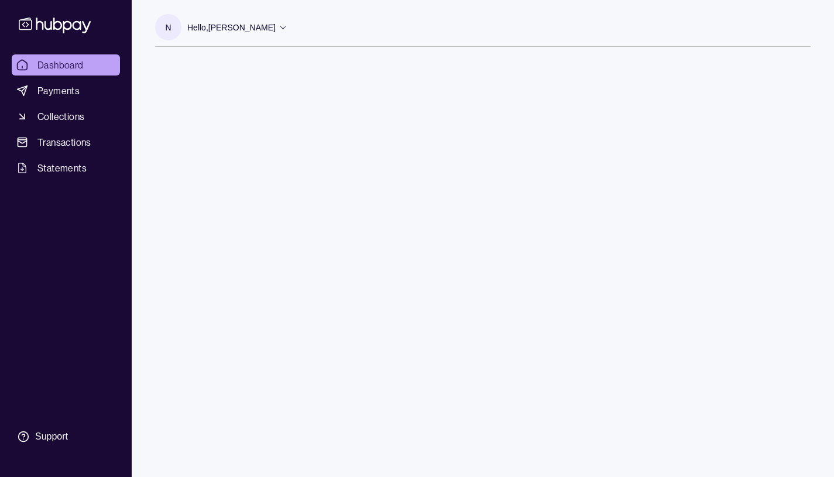 Image resolution: width=834 pixels, height=477 pixels. What do you see at coordinates (66, 65) in the screenshot?
I see `a: Dashboard` at bounding box center [66, 65].